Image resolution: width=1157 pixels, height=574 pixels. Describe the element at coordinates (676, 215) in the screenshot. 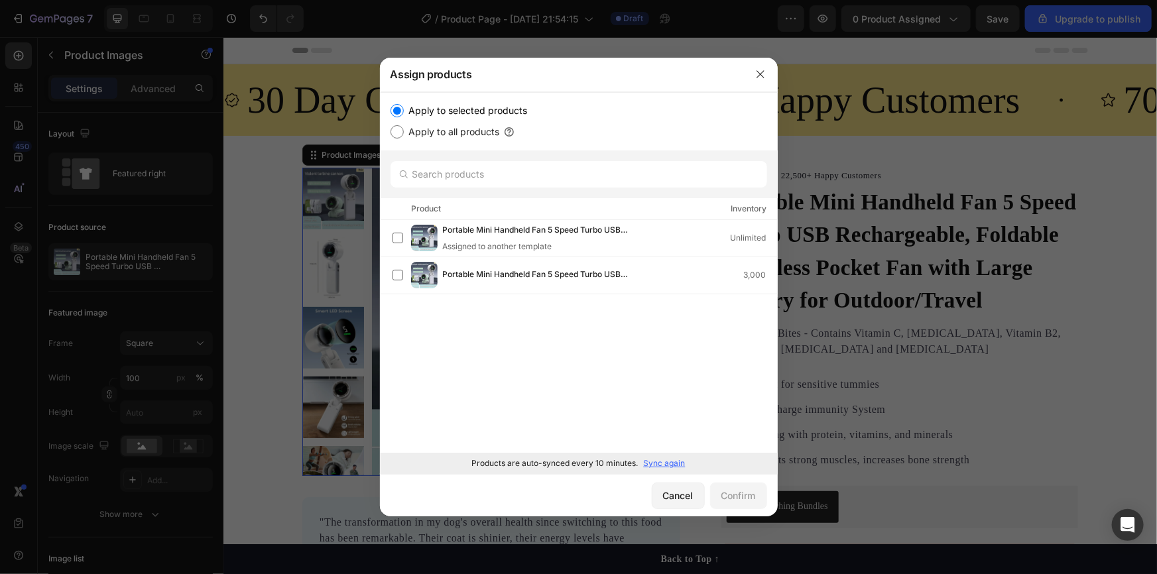

I see `h1: Portable Mini Handheld Fan 5 Speed Turbo USB Rechargeable, Foldable Bladeless Pocket Fan with Lar...` at that location.